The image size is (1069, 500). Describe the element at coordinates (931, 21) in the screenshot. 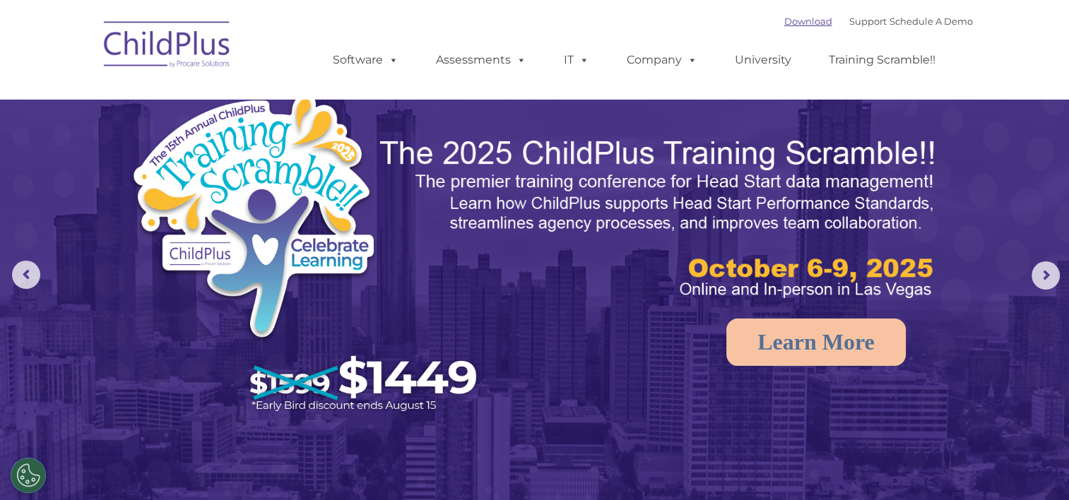

I see `a: Schedule A Demo` at that location.